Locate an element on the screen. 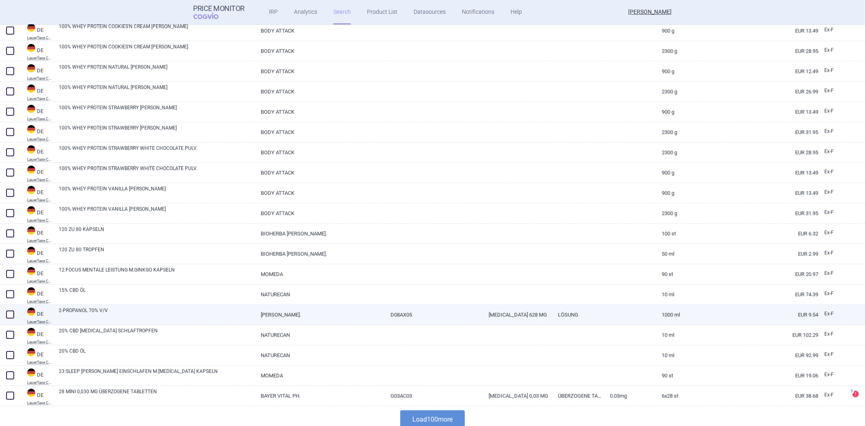 This screenshot has width=865, height=426. a: EUR 20.97 is located at coordinates (758, 274).